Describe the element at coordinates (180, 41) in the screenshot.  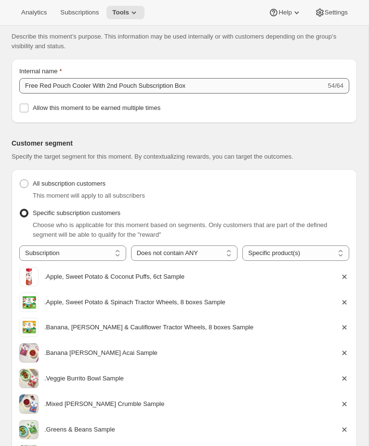
I see `p: Describe this moment’s purpose. This information may be used internally or with customers dependi...` at that location.